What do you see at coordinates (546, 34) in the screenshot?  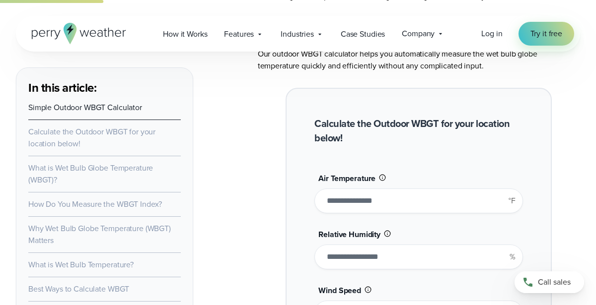 I see `span: Try it free` at bounding box center [546, 34].